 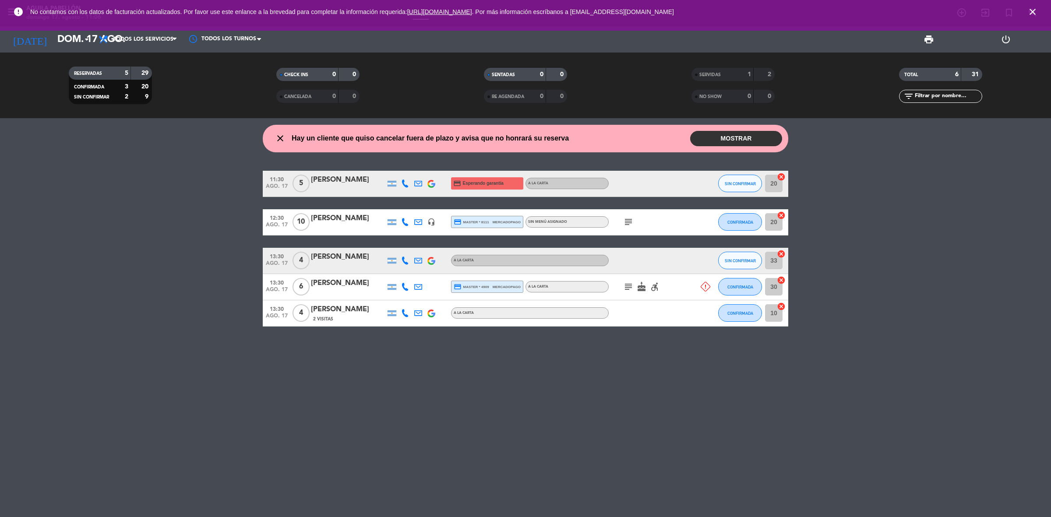 I want to click on strong: 20, so click(x=146, y=87).